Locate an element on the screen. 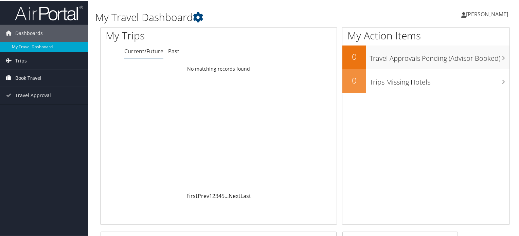 The height and width of the screenshot is (236, 519). span: Book Travel is located at coordinates (28, 77).